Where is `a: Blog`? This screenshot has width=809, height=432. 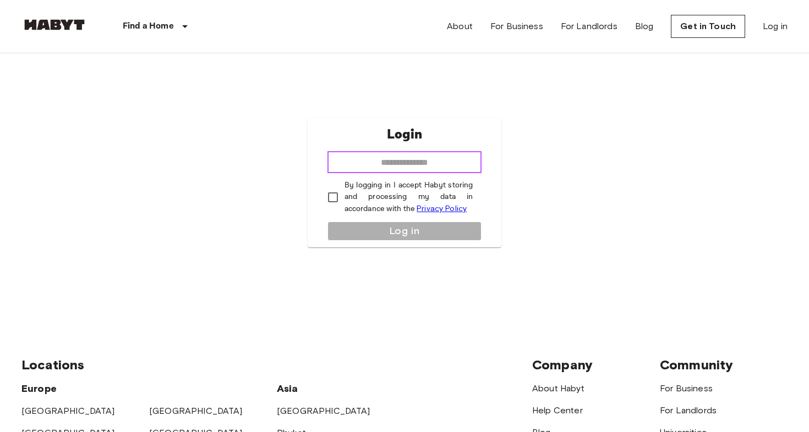
a: Blog is located at coordinates (644, 26).